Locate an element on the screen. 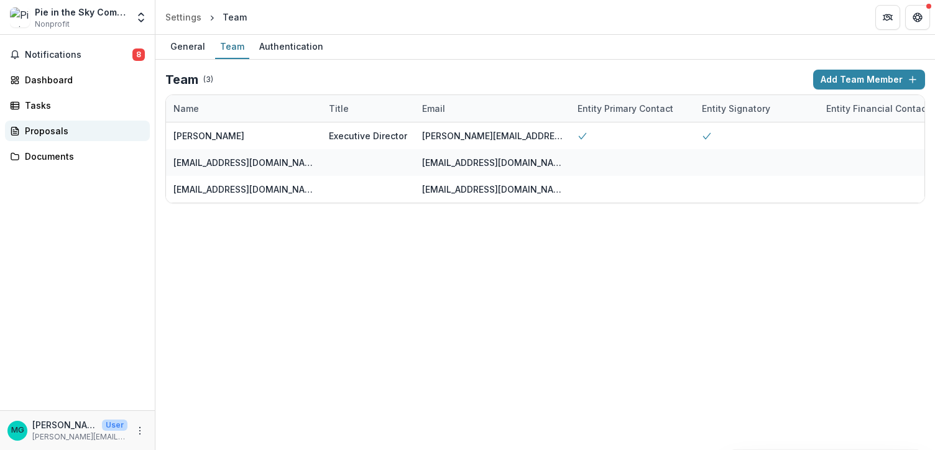  button: More is located at coordinates (140, 431).